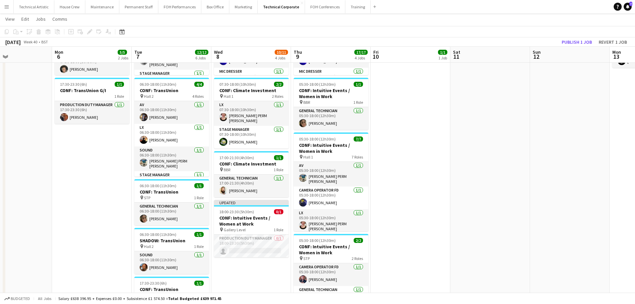  Describe the element at coordinates (102, 7) in the screenshot. I see `button: Maintenance` at that location.